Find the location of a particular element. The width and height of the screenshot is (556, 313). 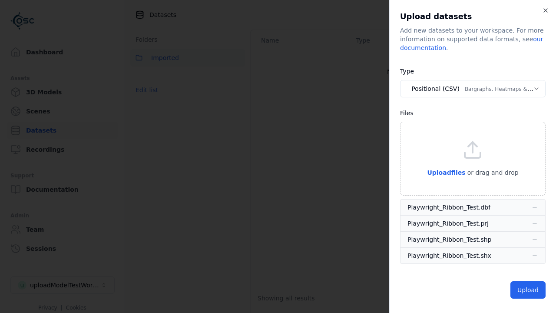

div: Playwright_Ribbon_Test.shp is located at coordinates (449, 239).